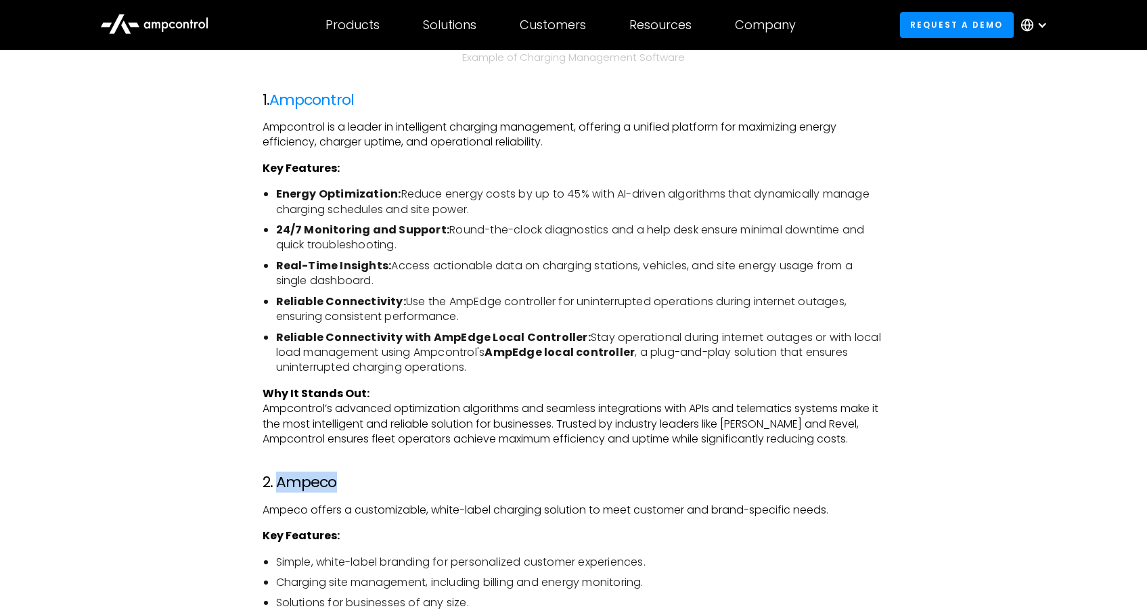 This screenshot has height=613, width=1147. Describe the element at coordinates (956, 24) in the screenshot. I see `a: Request a demo` at that location.